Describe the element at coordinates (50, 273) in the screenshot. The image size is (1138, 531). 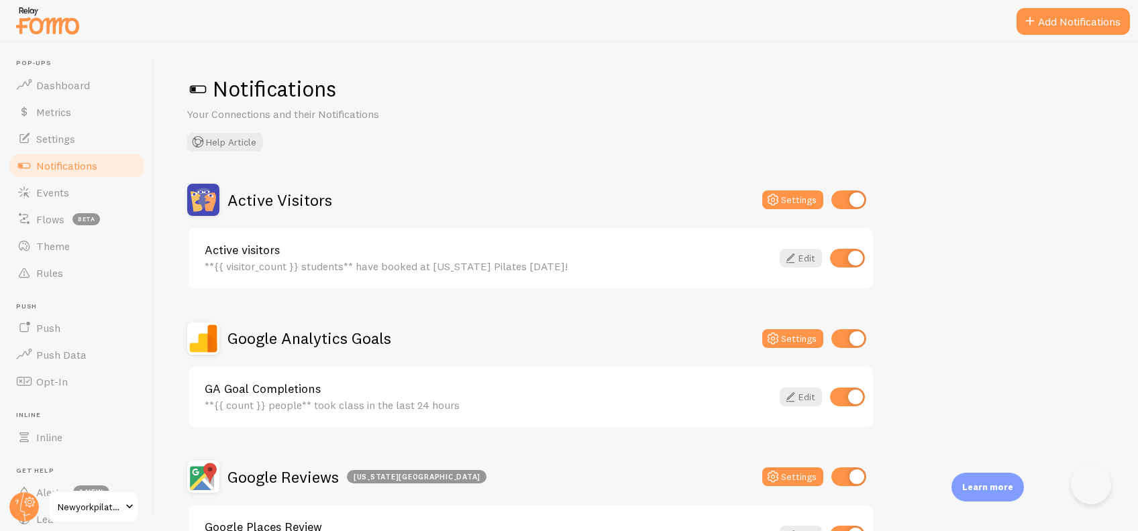
I see `span: Rules` at that location.